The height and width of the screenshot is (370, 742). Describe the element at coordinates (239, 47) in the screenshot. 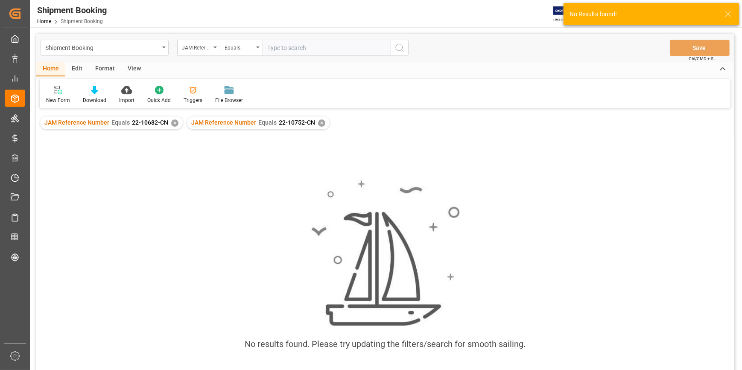

I see `div: Equals` at that location.